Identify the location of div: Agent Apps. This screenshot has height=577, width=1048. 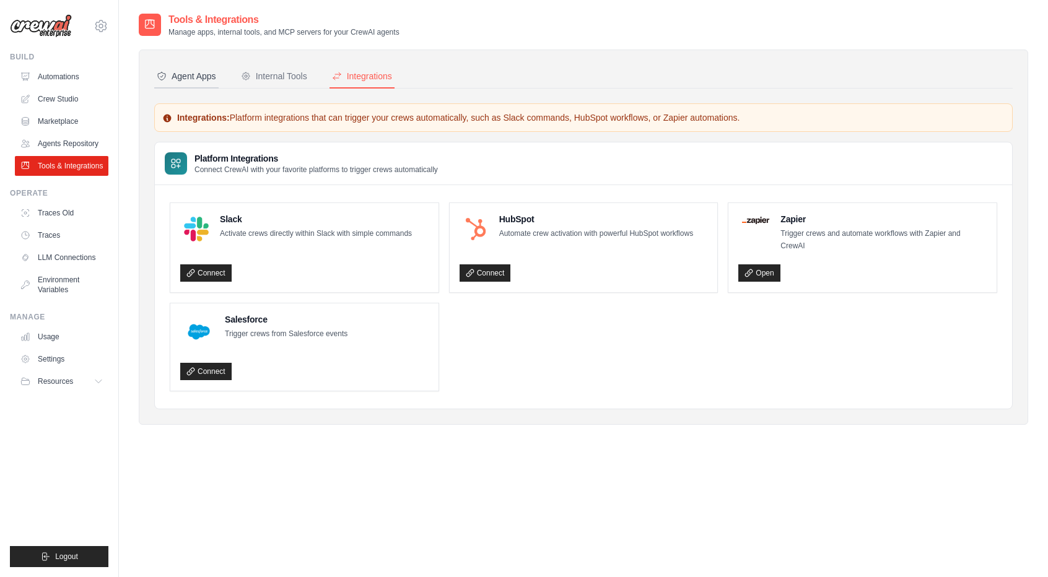
(186, 76).